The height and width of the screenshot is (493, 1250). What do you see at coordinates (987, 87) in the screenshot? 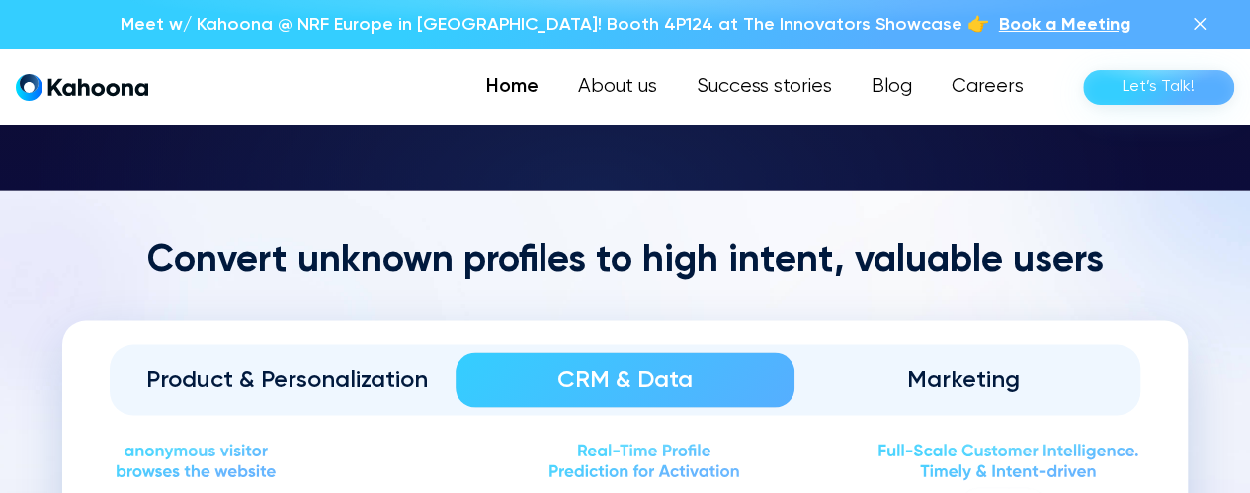
I see `a: Careers` at bounding box center [987, 87].